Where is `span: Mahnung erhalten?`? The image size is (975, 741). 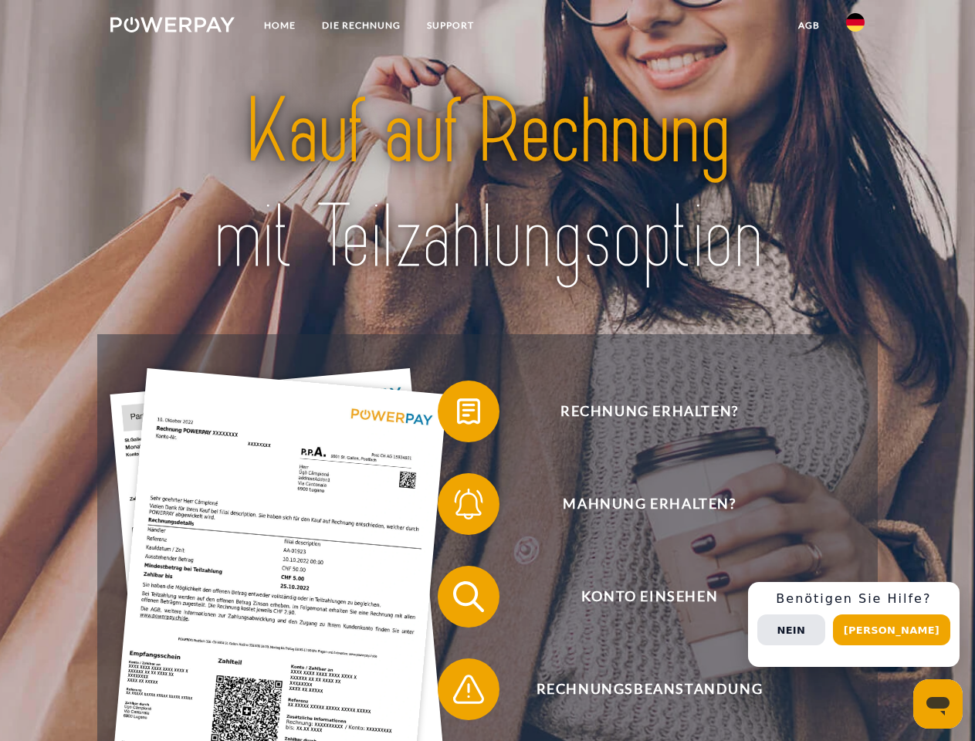
span: Mahnung erhalten? is located at coordinates (649, 504).